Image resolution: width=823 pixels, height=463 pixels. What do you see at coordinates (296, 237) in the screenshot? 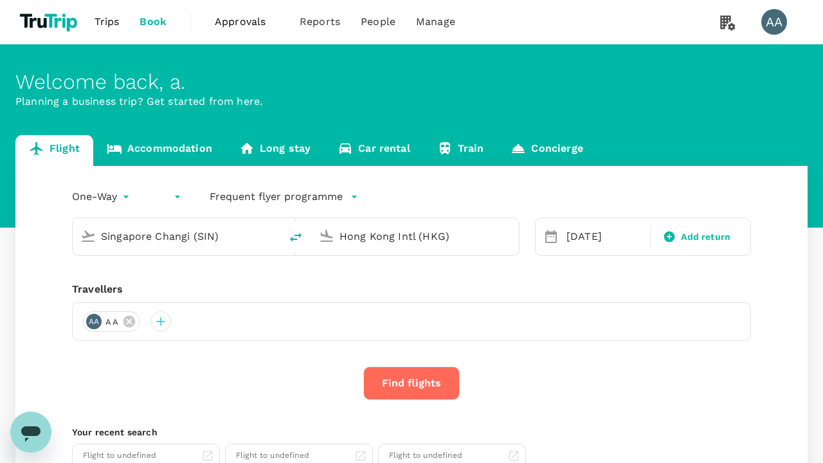
I see `button: delete` at bounding box center [296, 237].